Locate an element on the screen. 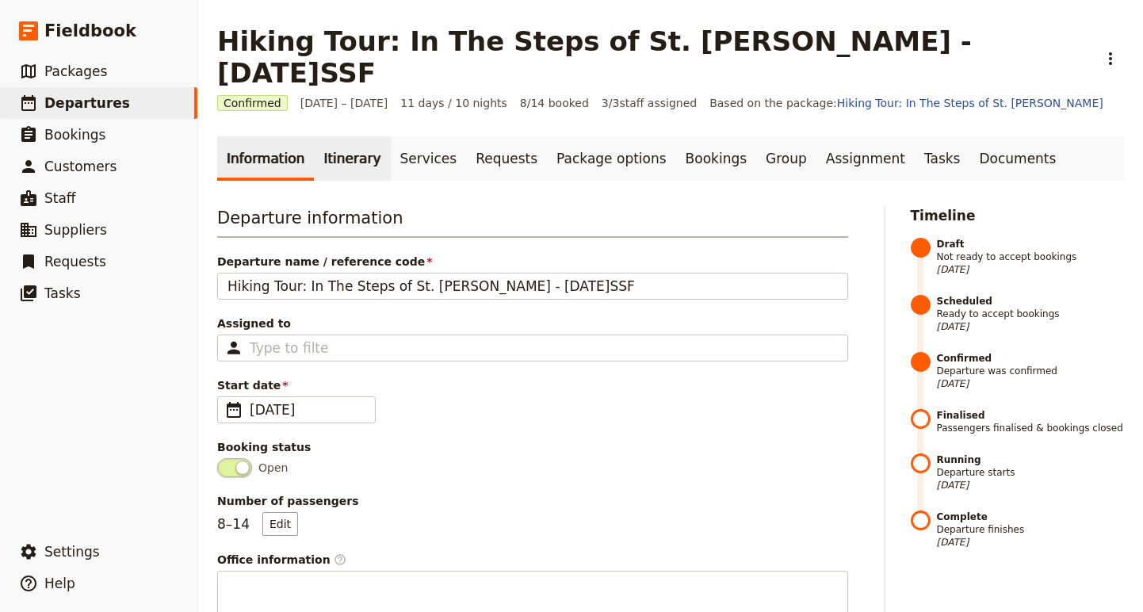 Image resolution: width=1143 pixels, height=612 pixels. span: 3 / 3 staff assigned is located at coordinates (649, 103).